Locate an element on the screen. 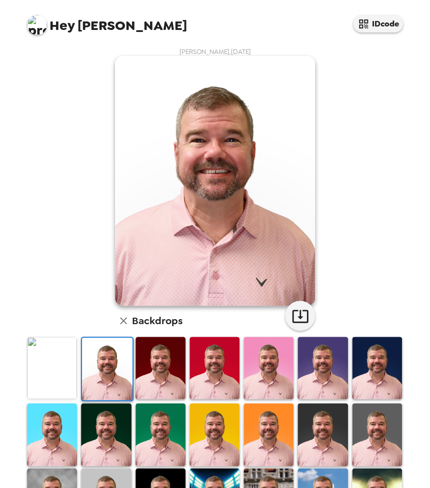 This screenshot has height=488, width=430. span: Hey is located at coordinates (62, 25).